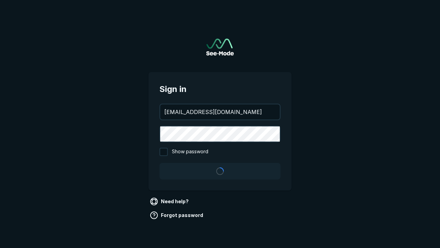 The width and height of the screenshot is (440, 248). Describe the element at coordinates (170, 201) in the screenshot. I see `a: Need help?` at that location.